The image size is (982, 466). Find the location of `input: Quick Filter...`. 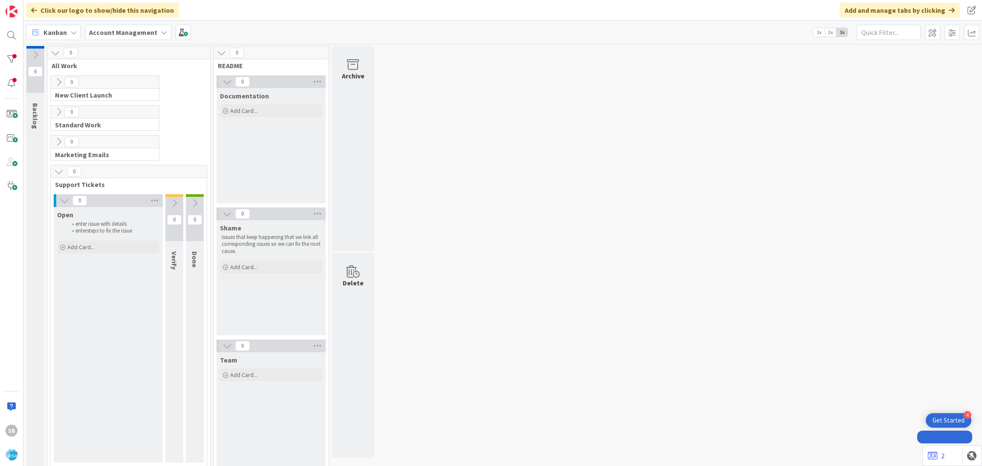

input: Quick Filter... is located at coordinates (888, 32).